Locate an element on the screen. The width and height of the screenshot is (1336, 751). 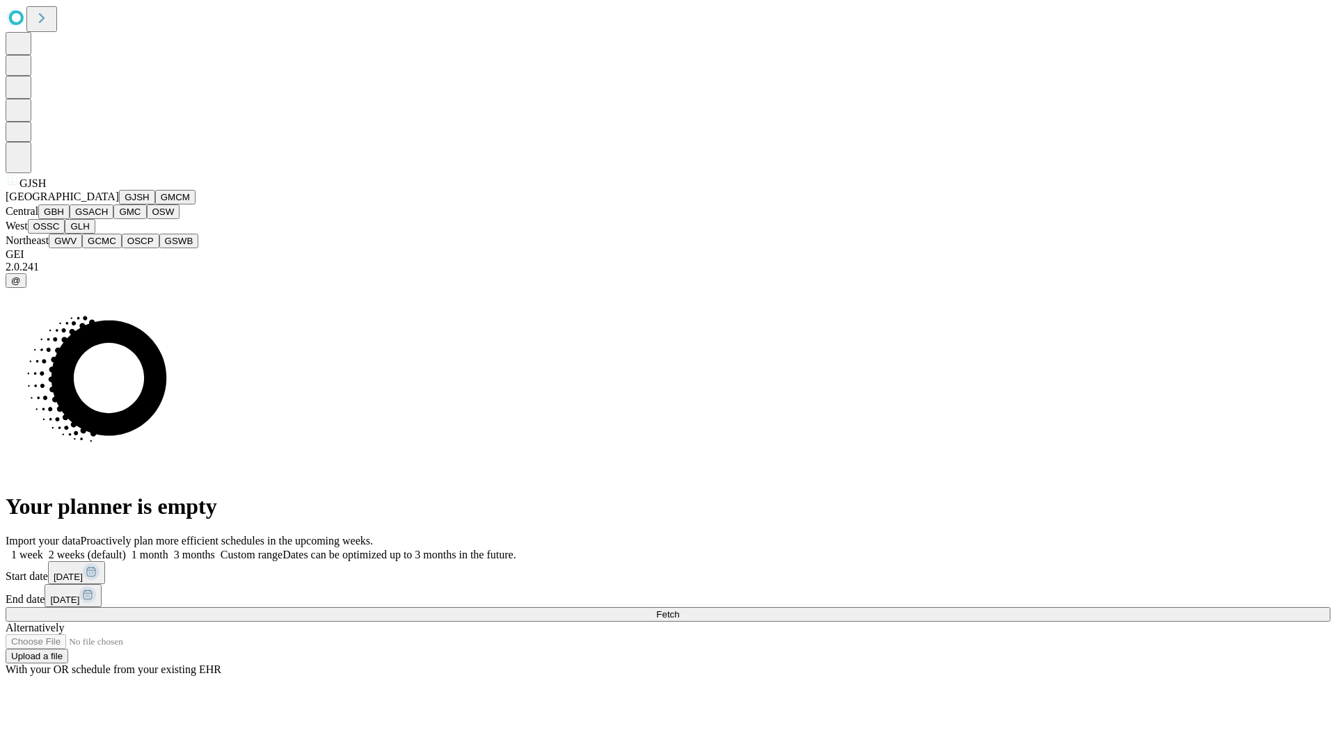
span: Custom range is located at coordinates (251, 554).